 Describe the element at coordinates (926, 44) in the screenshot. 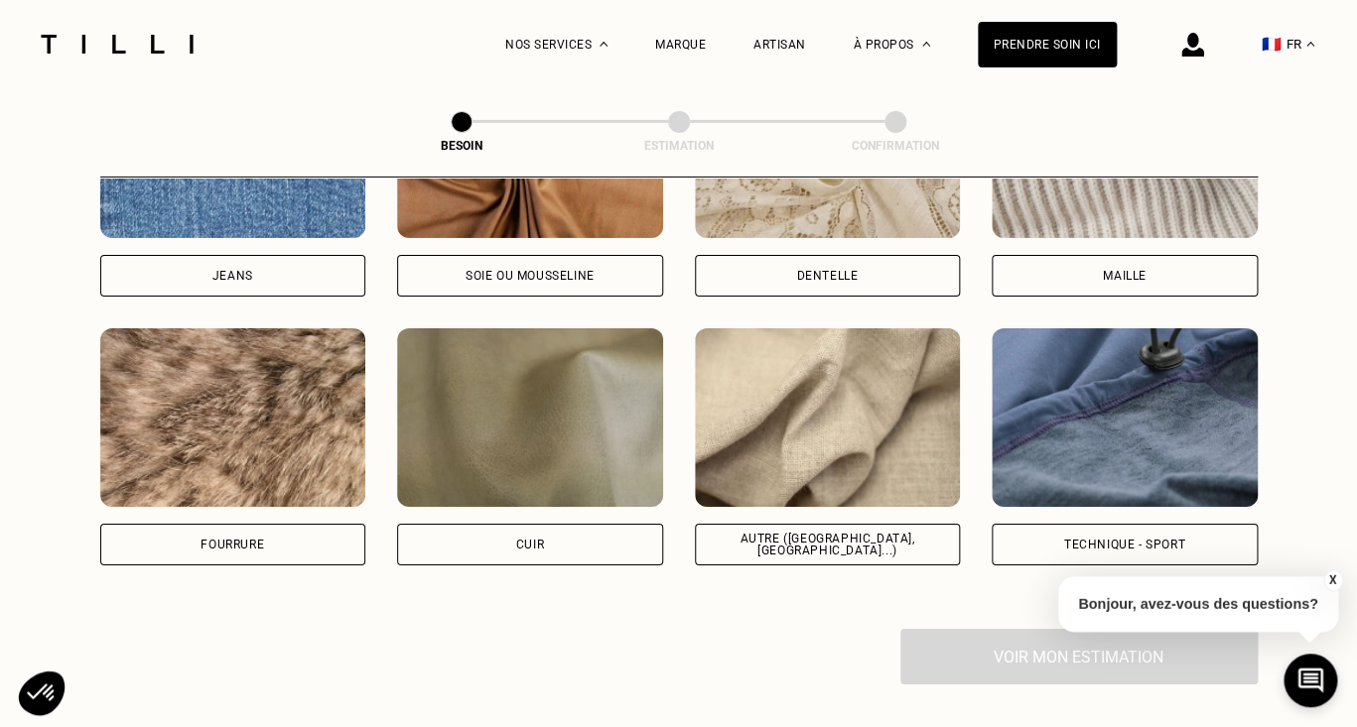

I see `img: Menu déroulant à propos` at that location.